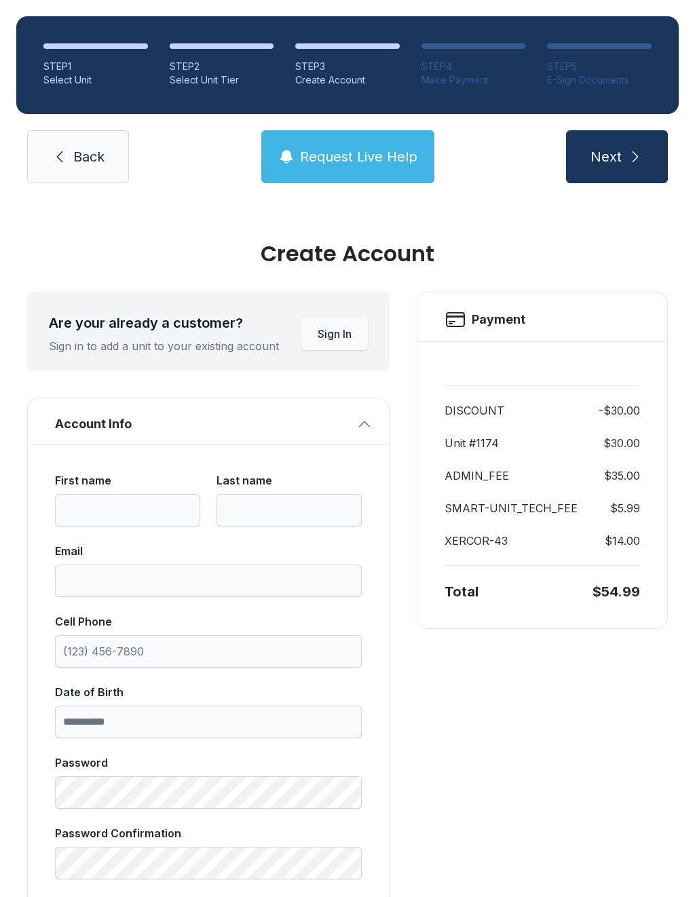 This screenshot has width=695, height=897. Describe the element at coordinates (472, 443) in the screenshot. I see `dt: Unit #1174` at that location.